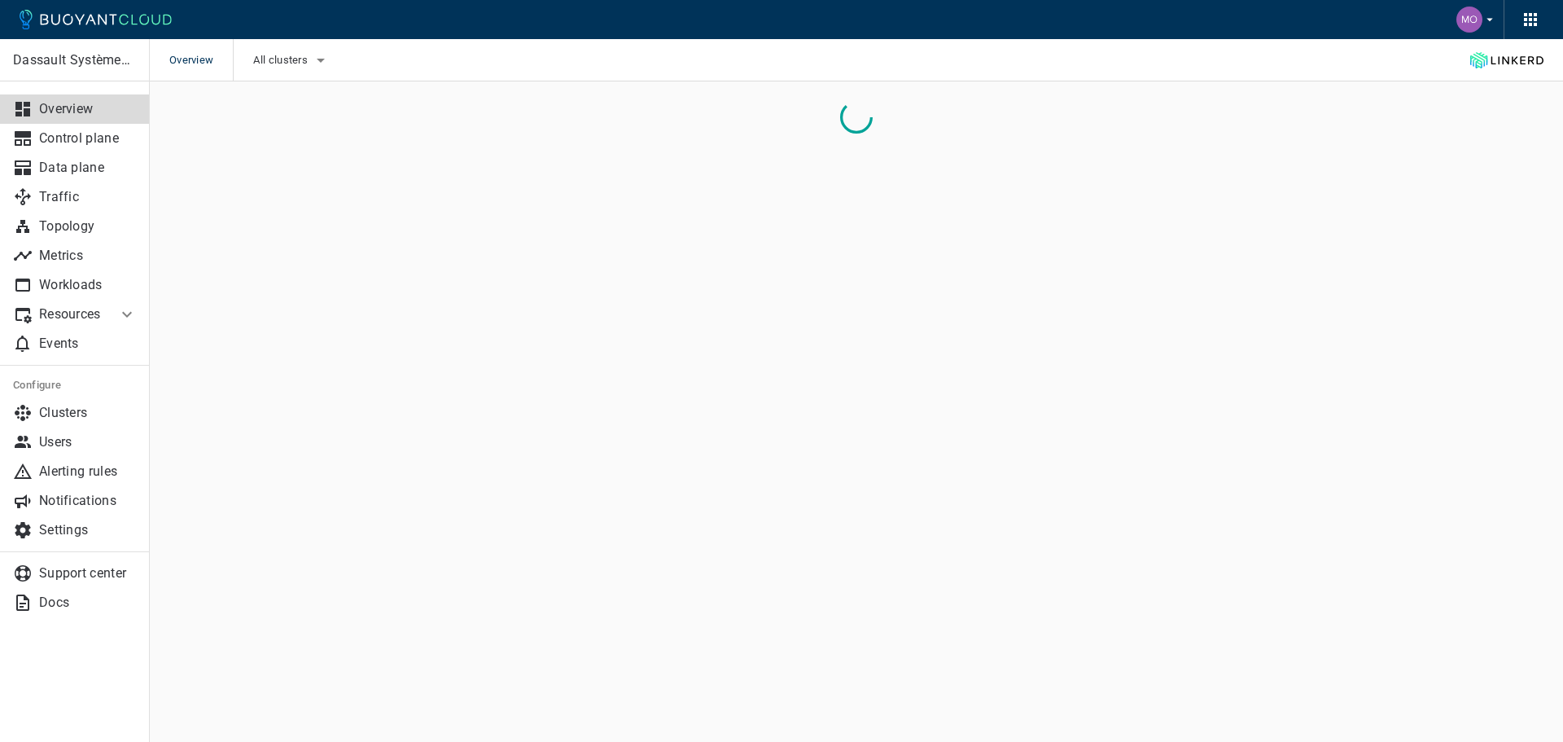 This screenshot has height=742, width=1563. Describe the element at coordinates (72, 314) in the screenshot. I see `p: Resources` at that location.